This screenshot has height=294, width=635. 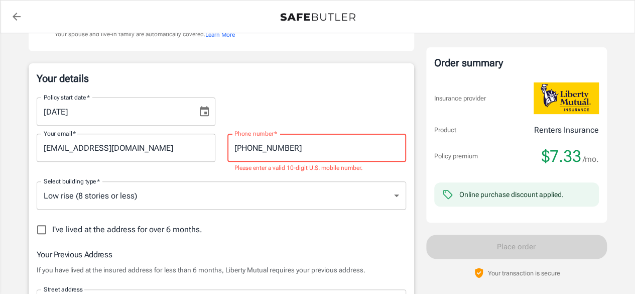 What do you see at coordinates (317, 148) in the screenshot?
I see `input: Enter number` at bounding box center [317, 148].